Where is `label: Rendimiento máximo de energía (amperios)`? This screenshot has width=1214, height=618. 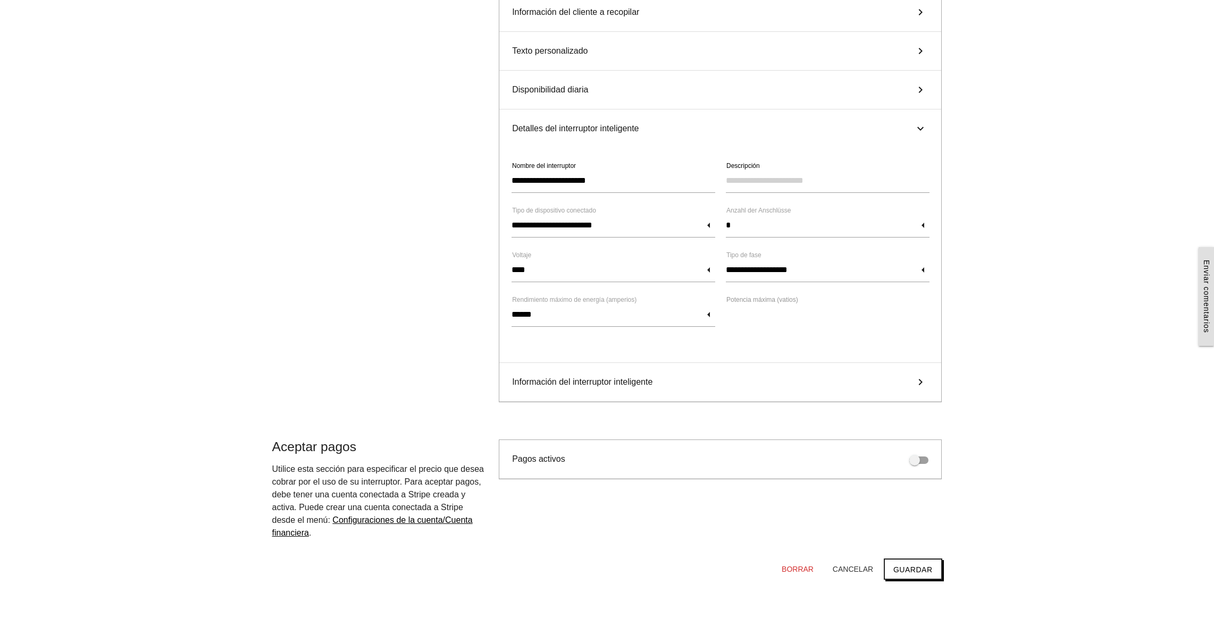 label: Rendimiento máximo de energía (amperios) is located at coordinates (574, 300).